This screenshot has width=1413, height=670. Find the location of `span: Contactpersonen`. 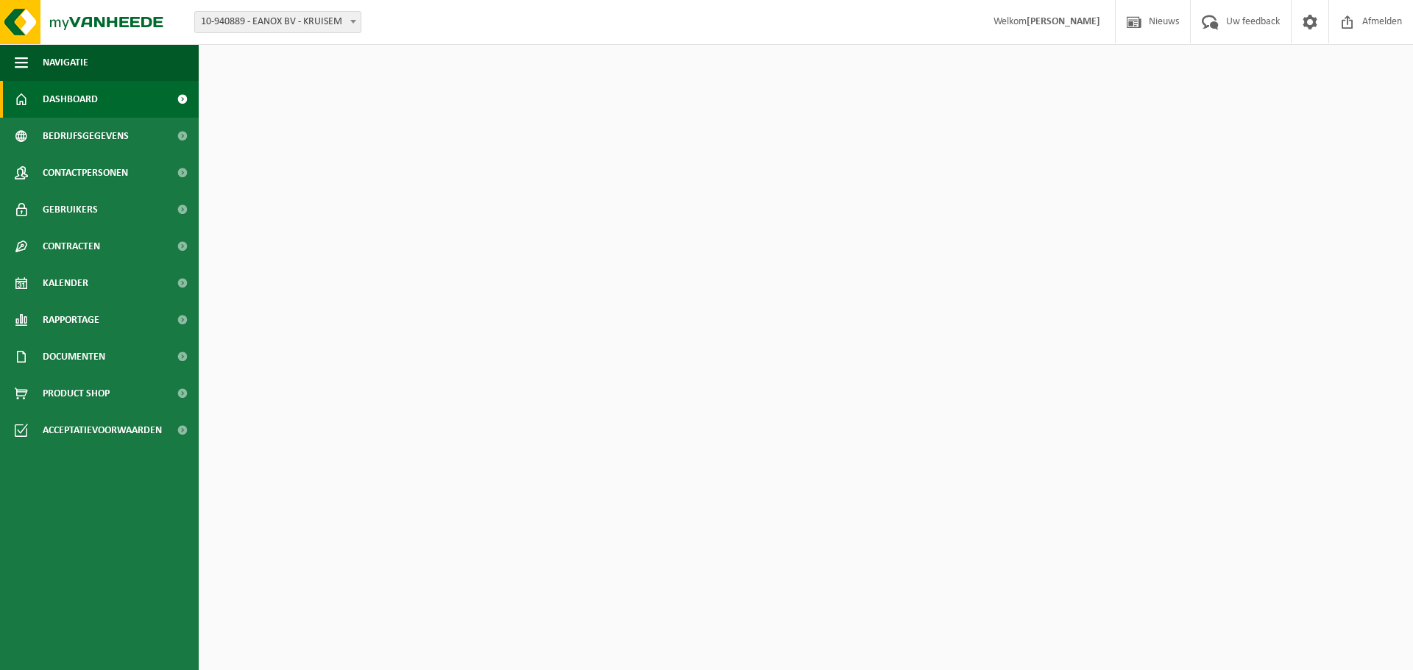

span: Contactpersonen is located at coordinates (85, 173).